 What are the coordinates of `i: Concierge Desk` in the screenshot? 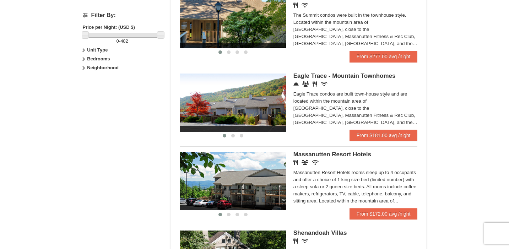 It's located at (296, 84).